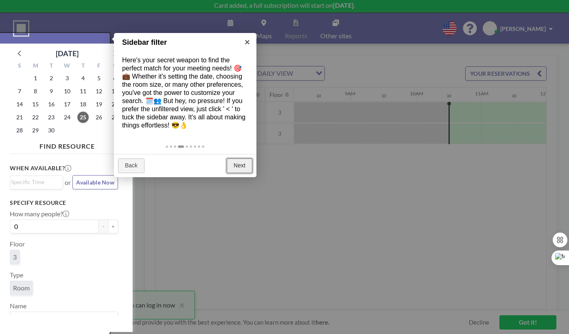 The width and height of the screenshot is (569, 334). What do you see at coordinates (179, 42) in the screenshot?
I see `h1: Sidebar filter` at bounding box center [179, 42].